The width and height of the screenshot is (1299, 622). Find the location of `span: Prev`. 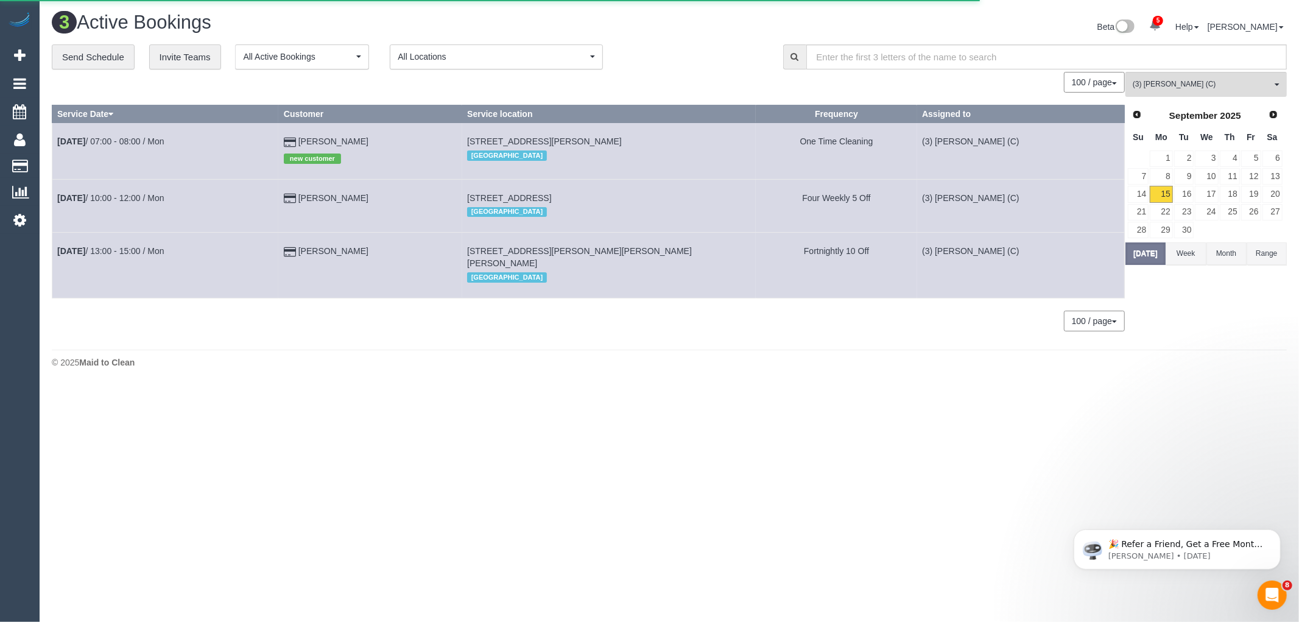

span: Prev is located at coordinates (1137, 115).